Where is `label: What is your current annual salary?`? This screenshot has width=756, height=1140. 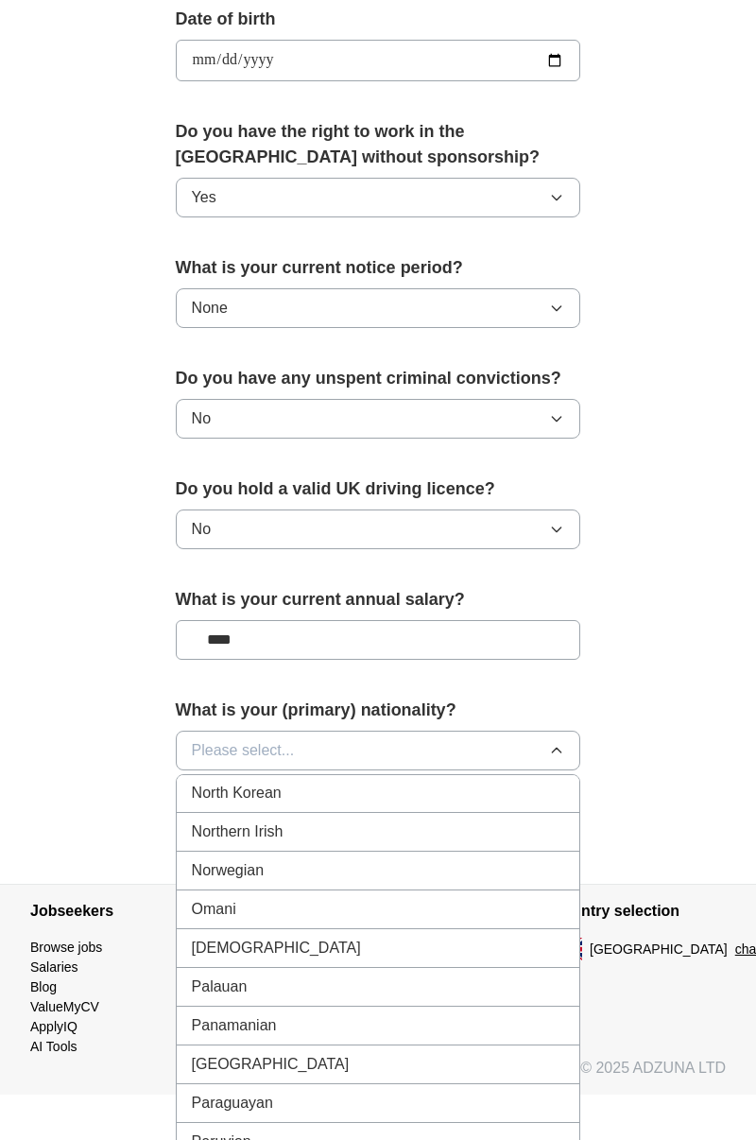
label: What is your current annual salary? is located at coordinates (378, 600).